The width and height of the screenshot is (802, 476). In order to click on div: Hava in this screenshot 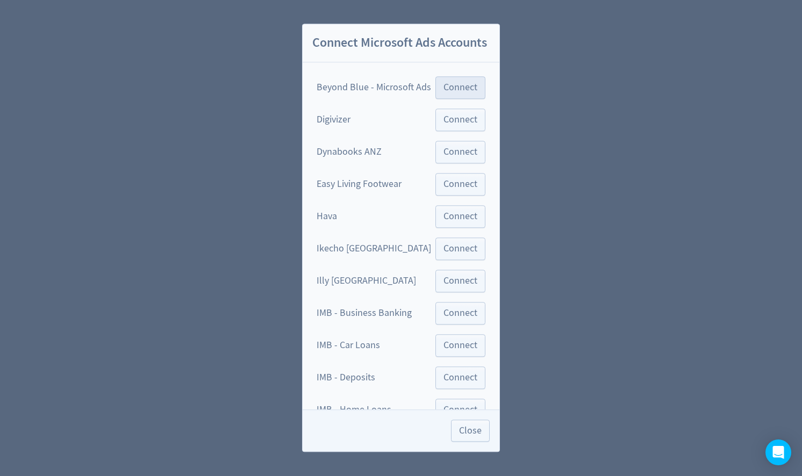, I will do `click(327, 216)`.